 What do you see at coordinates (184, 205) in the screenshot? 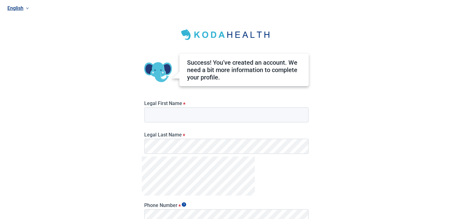
I see `span: Show tooltip` at bounding box center [184, 205].